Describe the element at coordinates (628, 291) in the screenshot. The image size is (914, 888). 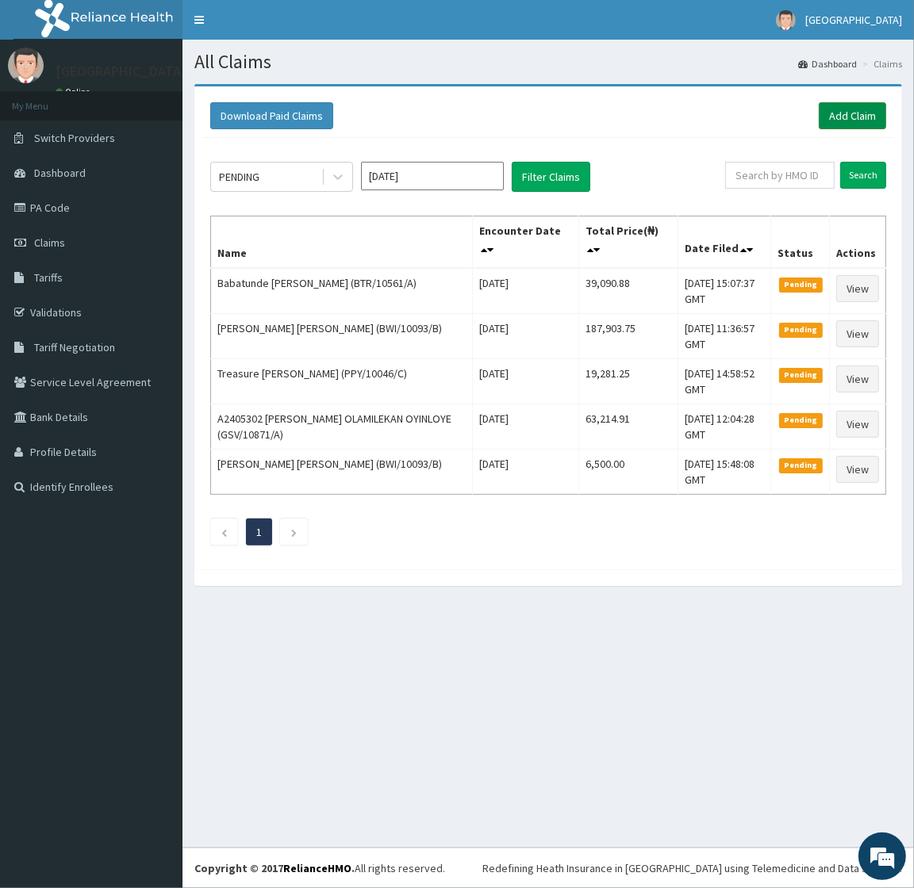
I see `td: 39,090.88` at that location.